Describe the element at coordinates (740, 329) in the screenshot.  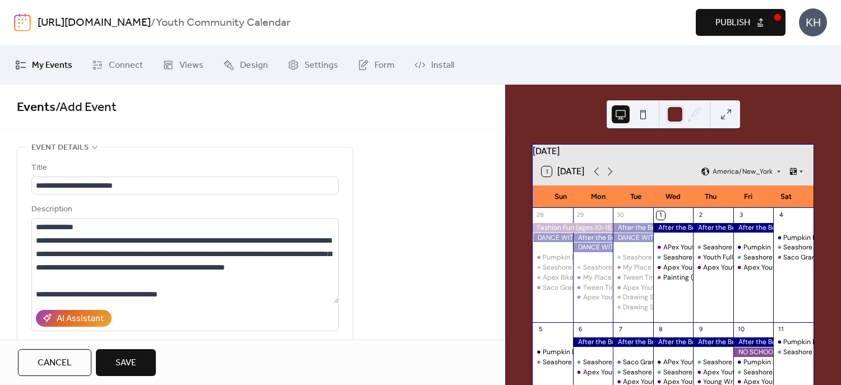
I see `div: 10` at that location.